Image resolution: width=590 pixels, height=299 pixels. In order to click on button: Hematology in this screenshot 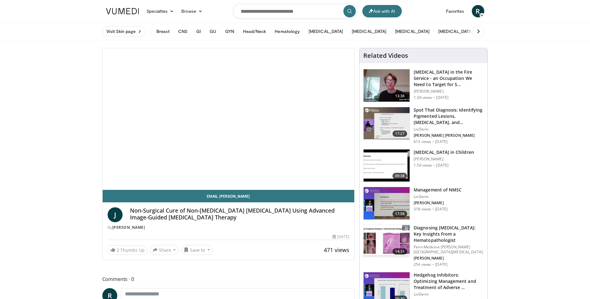, I will do `click(287, 31)`.